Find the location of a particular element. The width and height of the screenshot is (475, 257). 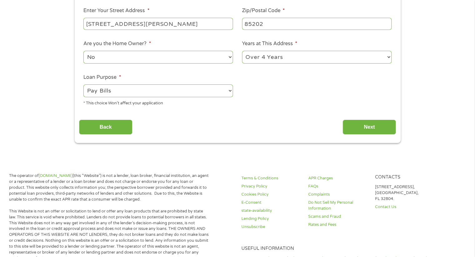

a: Cookies Policy is located at coordinates (271, 195).